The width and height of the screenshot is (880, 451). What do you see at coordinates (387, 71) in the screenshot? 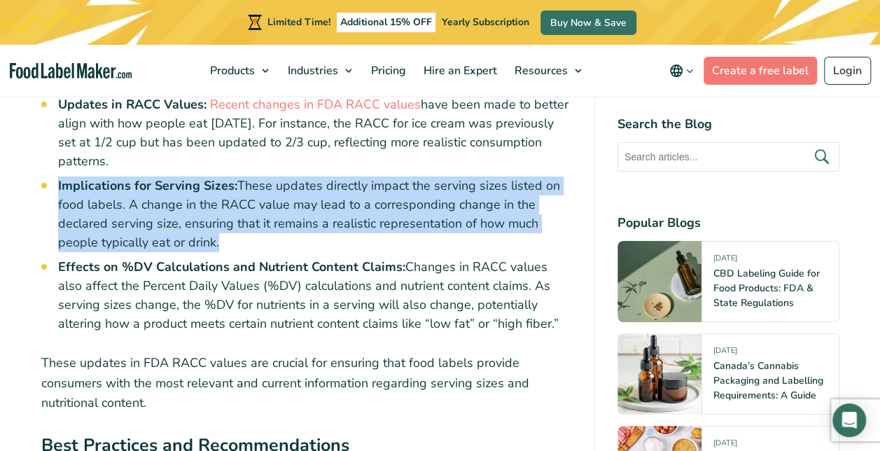
I see `span: Pricing` at bounding box center [387, 71].